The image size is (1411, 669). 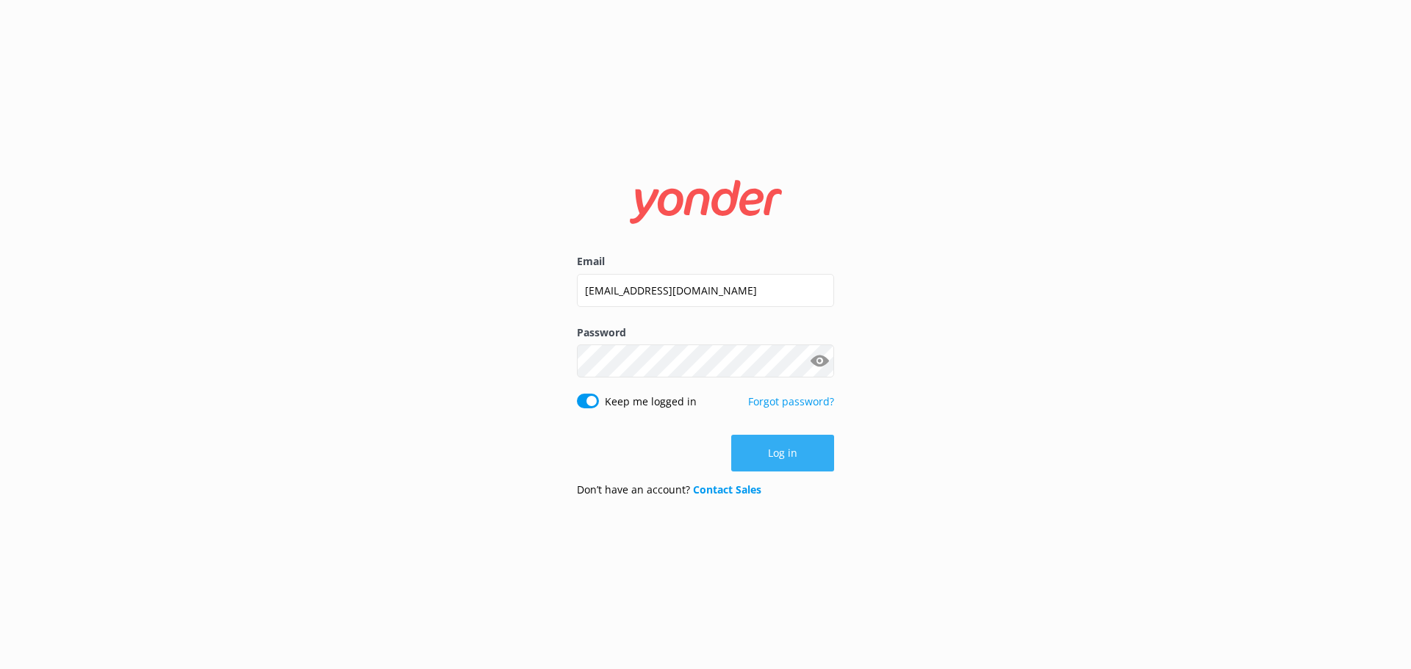 I want to click on p: Don’t have an account?, so click(x=669, y=490).